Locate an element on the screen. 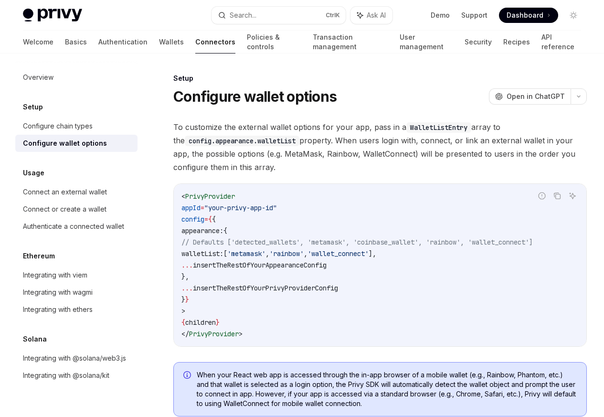  a: Integrating with @solana/kit is located at coordinates (76, 375).